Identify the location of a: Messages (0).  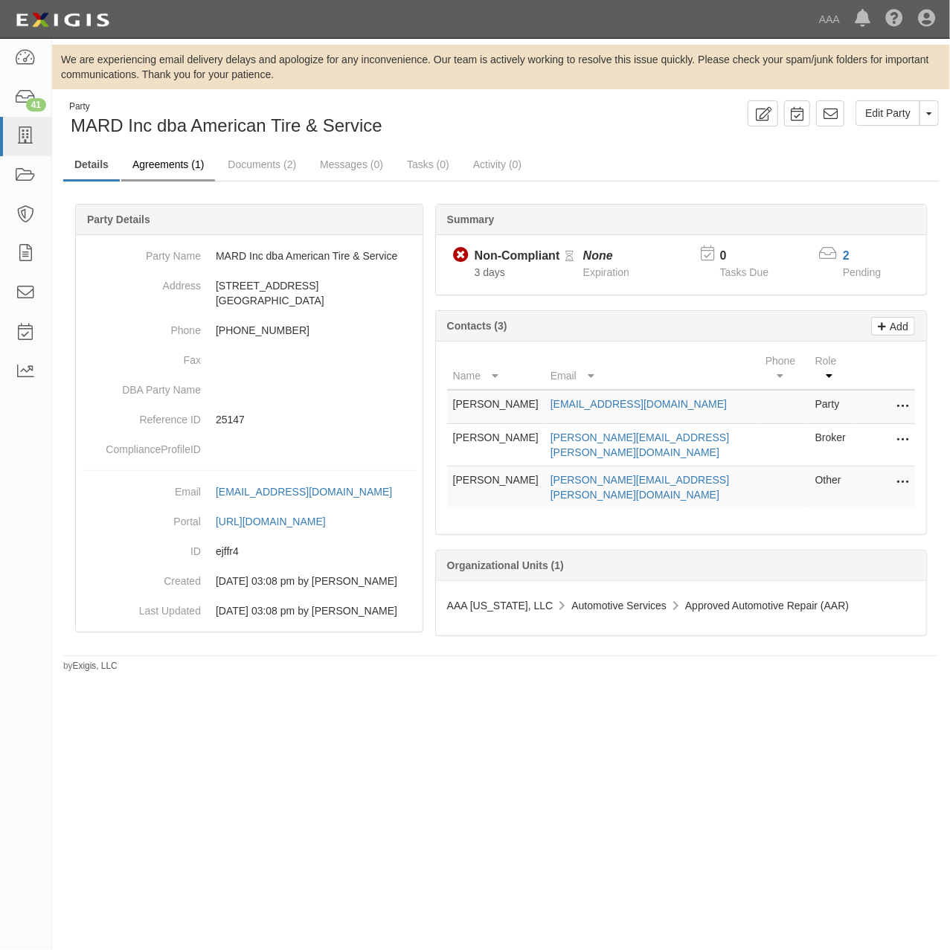
(351, 164).